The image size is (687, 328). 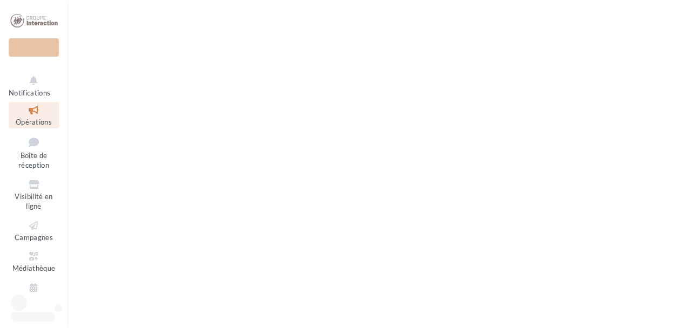 I want to click on a: Calendrier, so click(x=33, y=293).